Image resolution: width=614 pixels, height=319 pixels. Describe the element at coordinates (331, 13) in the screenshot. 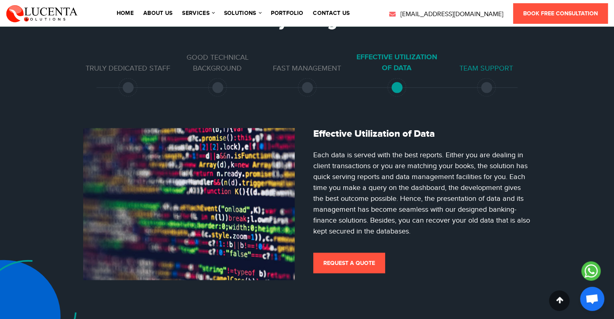

I see `a: contact us` at that location.